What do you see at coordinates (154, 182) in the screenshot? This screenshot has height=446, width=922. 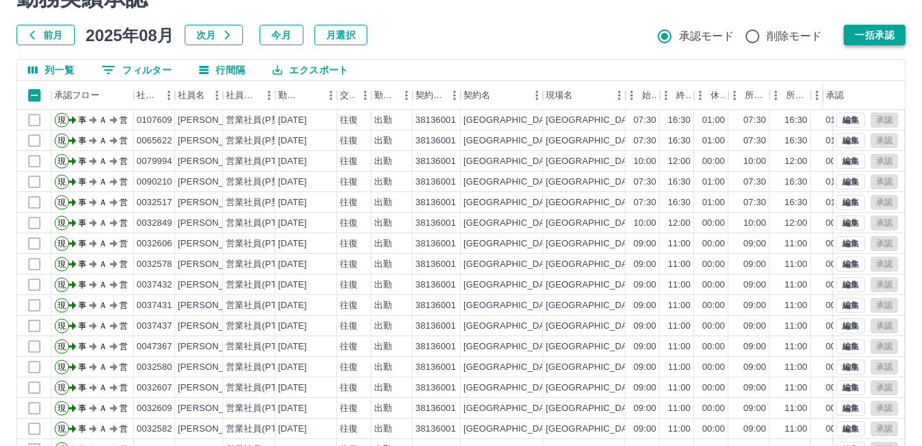 I see `div: 0090210` at bounding box center [154, 182].